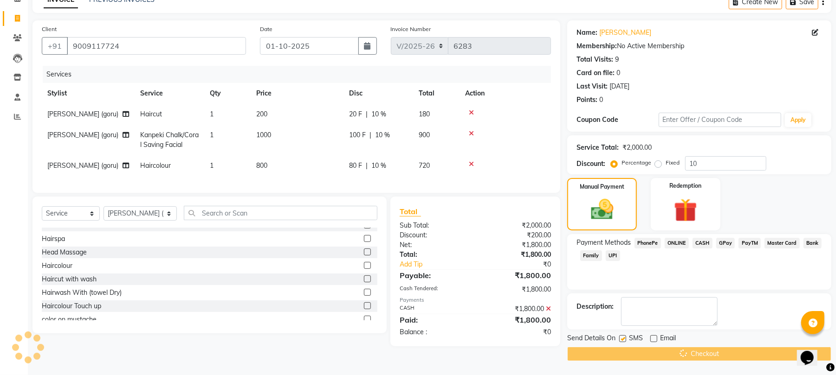 The height and width of the screenshot is (375, 836). What do you see at coordinates (424, 166) in the screenshot?
I see `span: 720` at bounding box center [424, 166].